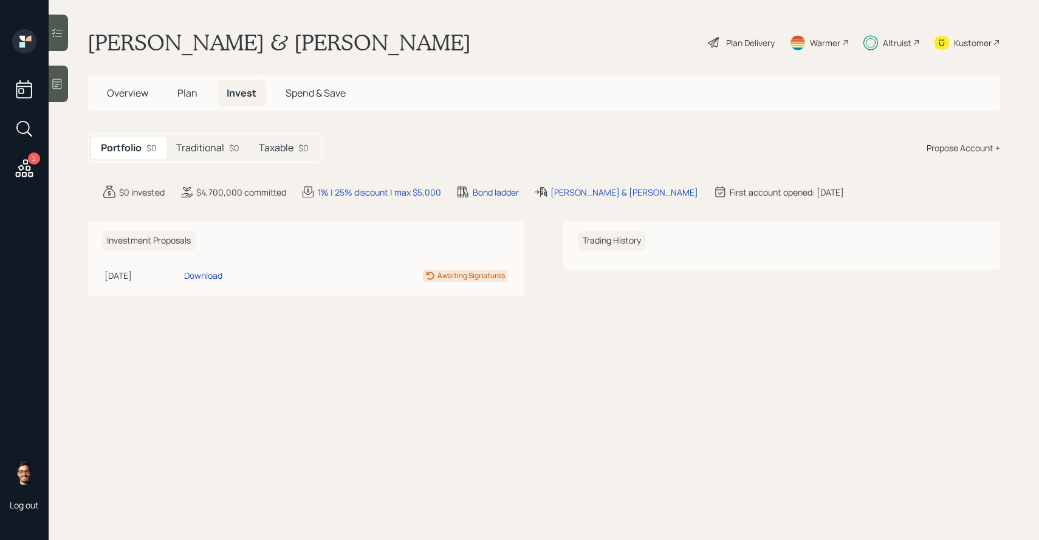  What do you see at coordinates (276, 148) in the screenshot?
I see `h5: Taxable` at bounding box center [276, 148].